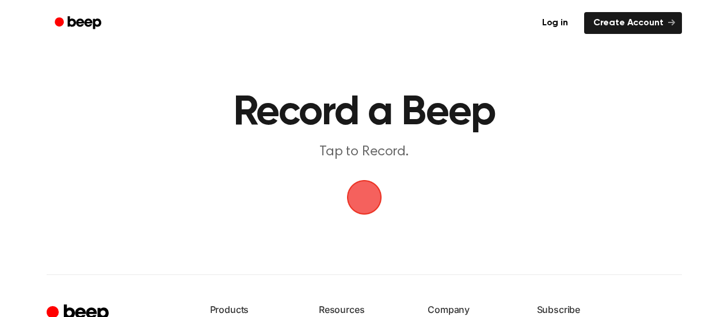 The image size is (728, 317). Describe the element at coordinates (364, 197) in the screenshot. I see `button: Beep Logo` at that location.